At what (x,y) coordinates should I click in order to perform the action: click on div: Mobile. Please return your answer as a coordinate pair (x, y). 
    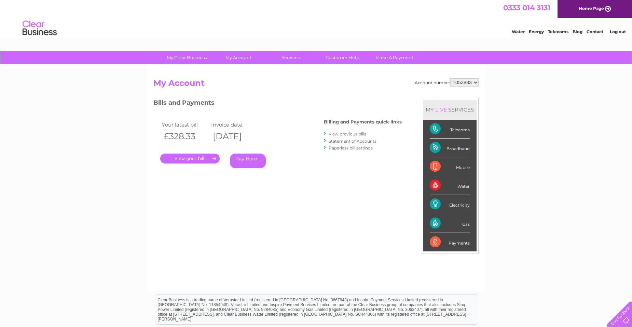
    Looking at the image, I should click on (450, 166).